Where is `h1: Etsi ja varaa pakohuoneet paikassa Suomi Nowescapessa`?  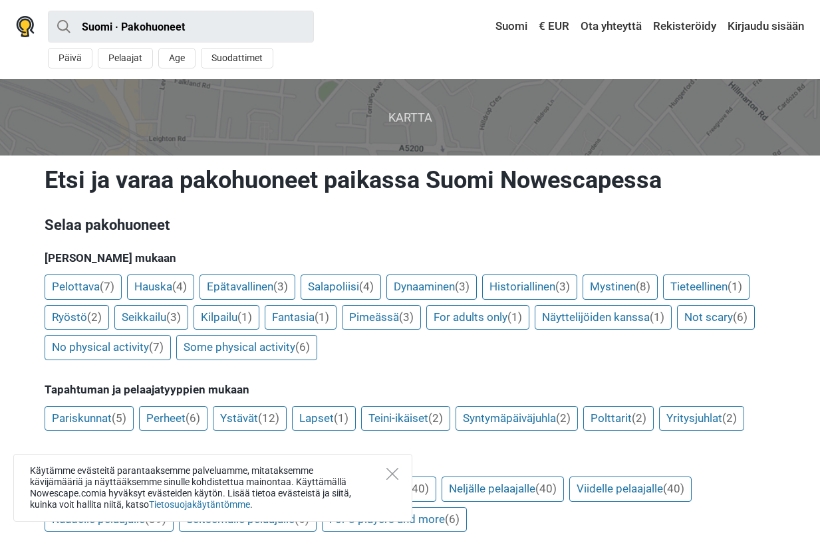 h1: Etsi ja varaa pakohuoneet paikassa Suomi Nowescapessa is located at coordinates (410, 180).